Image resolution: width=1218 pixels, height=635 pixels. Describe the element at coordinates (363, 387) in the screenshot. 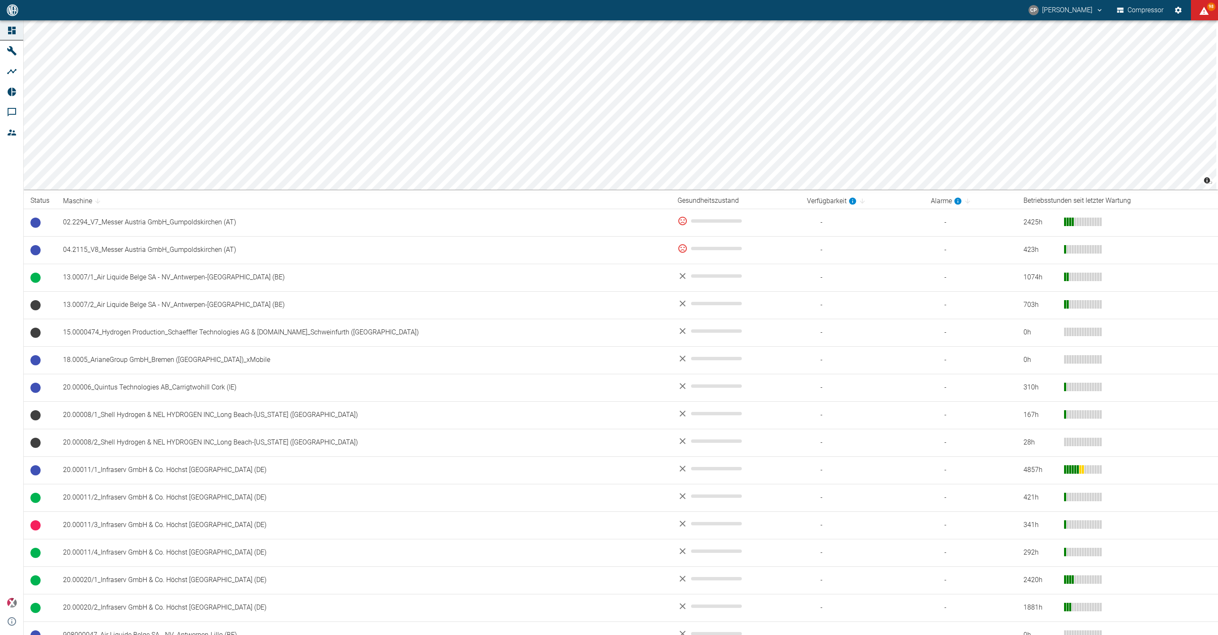

I see `td: 20.00006_Quintus Technologies AB_Carrigtwohill Cork (IE)` at that location.